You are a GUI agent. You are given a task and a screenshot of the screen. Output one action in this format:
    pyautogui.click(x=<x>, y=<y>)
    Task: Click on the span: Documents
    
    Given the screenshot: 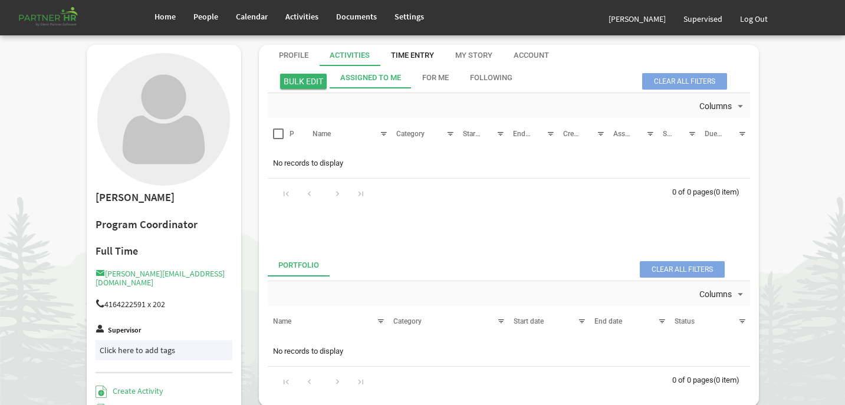 What is the action you would take?
    pyautogui.click(x=356, y=17)
    